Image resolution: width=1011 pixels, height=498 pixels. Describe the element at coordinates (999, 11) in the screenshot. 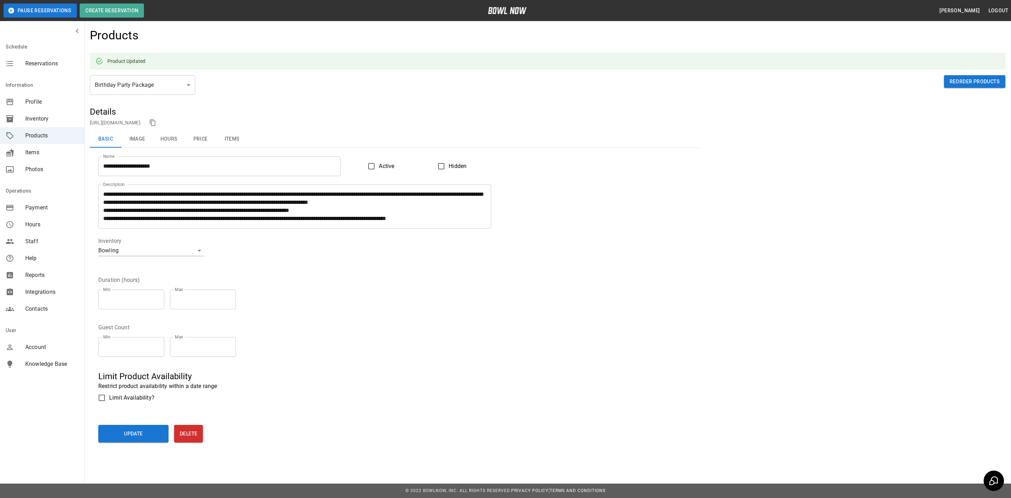

I see `button: Logout` at that location.